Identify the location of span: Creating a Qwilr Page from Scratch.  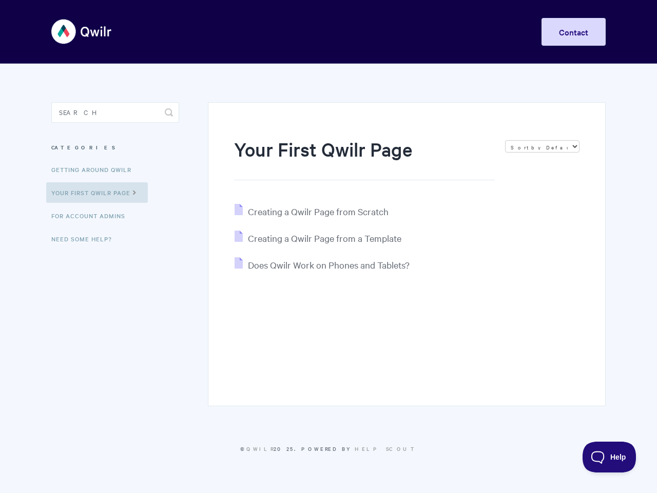
(318, 211).